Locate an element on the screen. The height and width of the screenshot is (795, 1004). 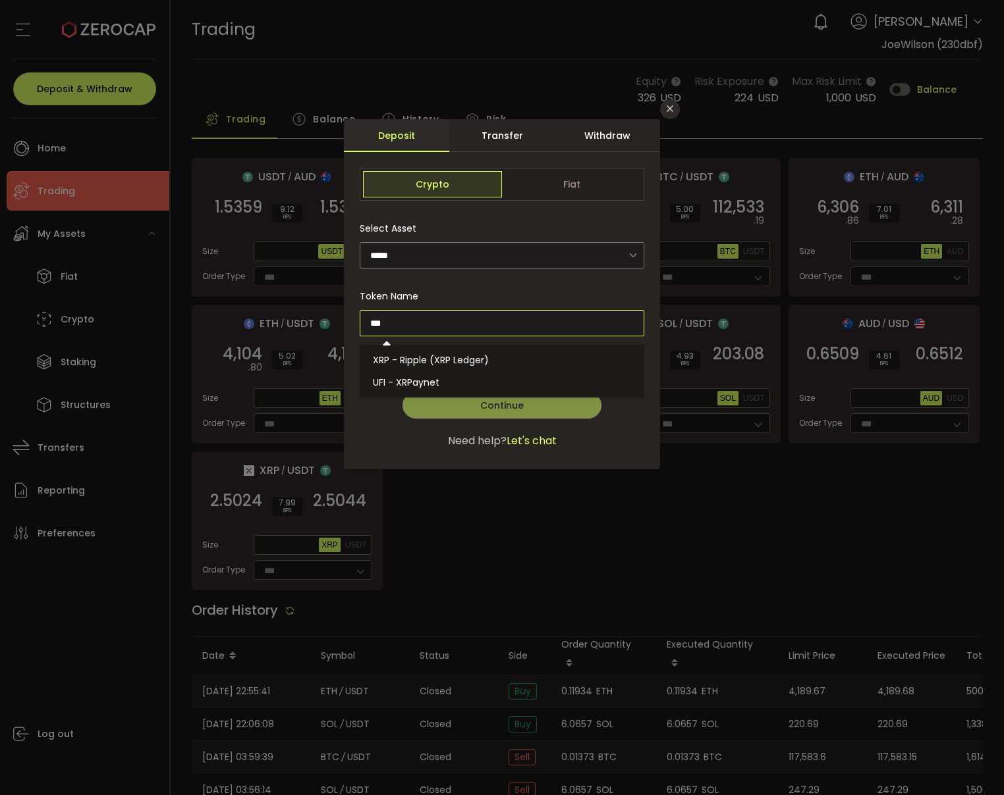
div: Transfer is located at coordinates (502, 136).